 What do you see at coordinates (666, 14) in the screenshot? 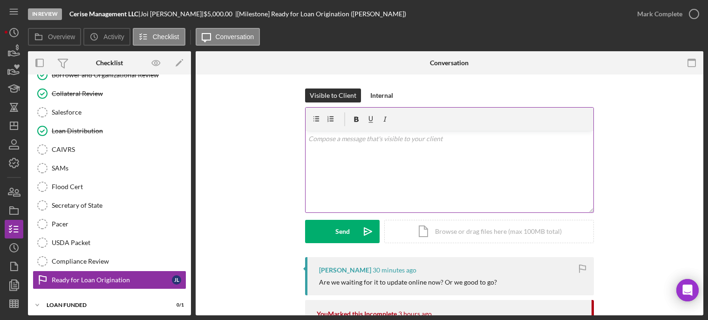
I see `button: Mark Complete` at bounding box center [666, 14].